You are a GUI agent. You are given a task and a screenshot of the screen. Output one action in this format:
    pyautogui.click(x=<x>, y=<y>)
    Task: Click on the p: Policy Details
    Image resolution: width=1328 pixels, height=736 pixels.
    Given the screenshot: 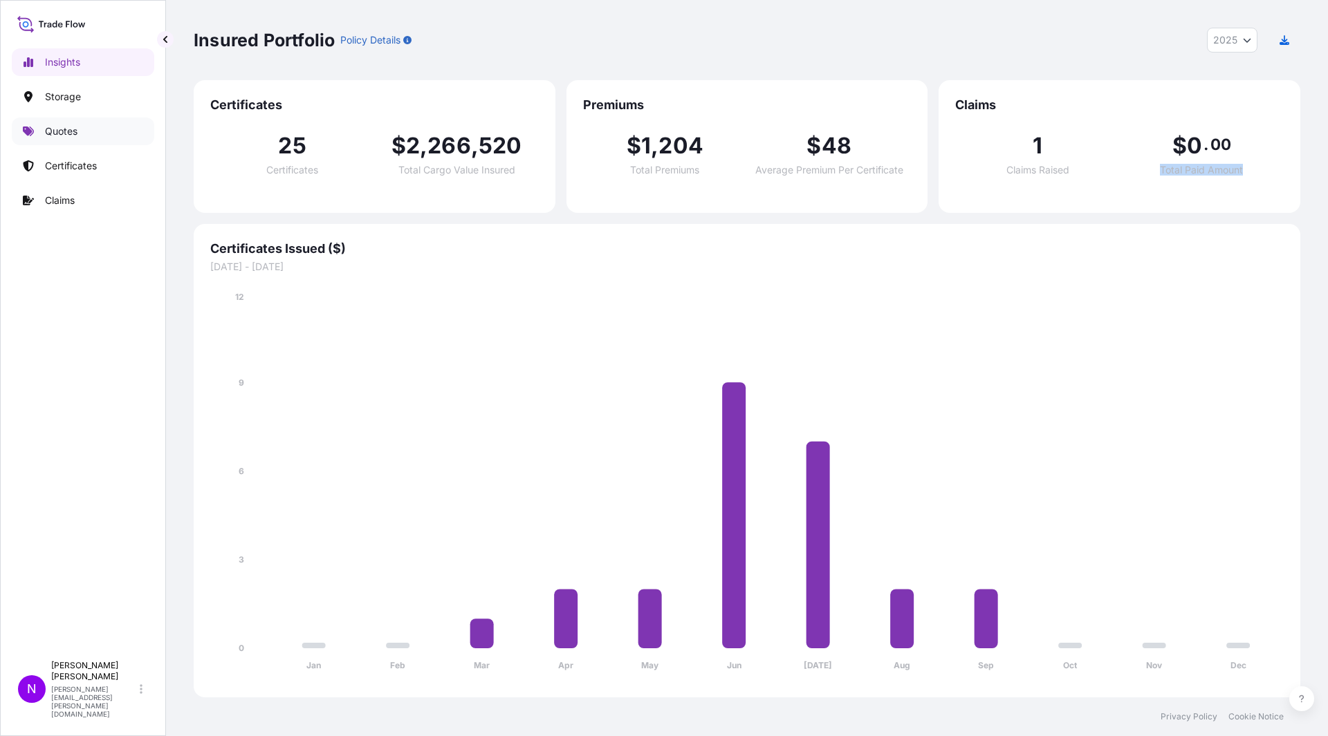 What is the action you would take?
    pyautogui.click(x=370, y=40)
    